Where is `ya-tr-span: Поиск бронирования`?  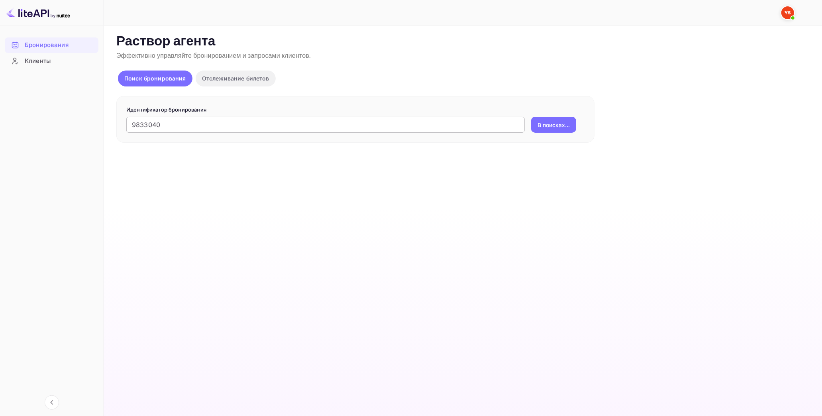 ya-tr-span: Поиск бронирования is located at coordinates (155, 78).